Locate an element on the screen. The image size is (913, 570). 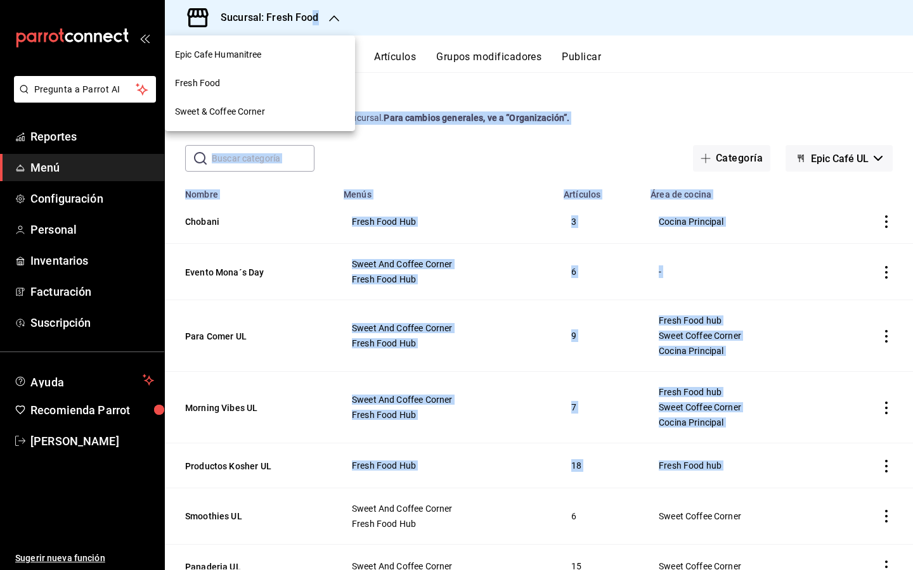
span: Sweet & Coffee Corner is located at coordinates (220, 112).